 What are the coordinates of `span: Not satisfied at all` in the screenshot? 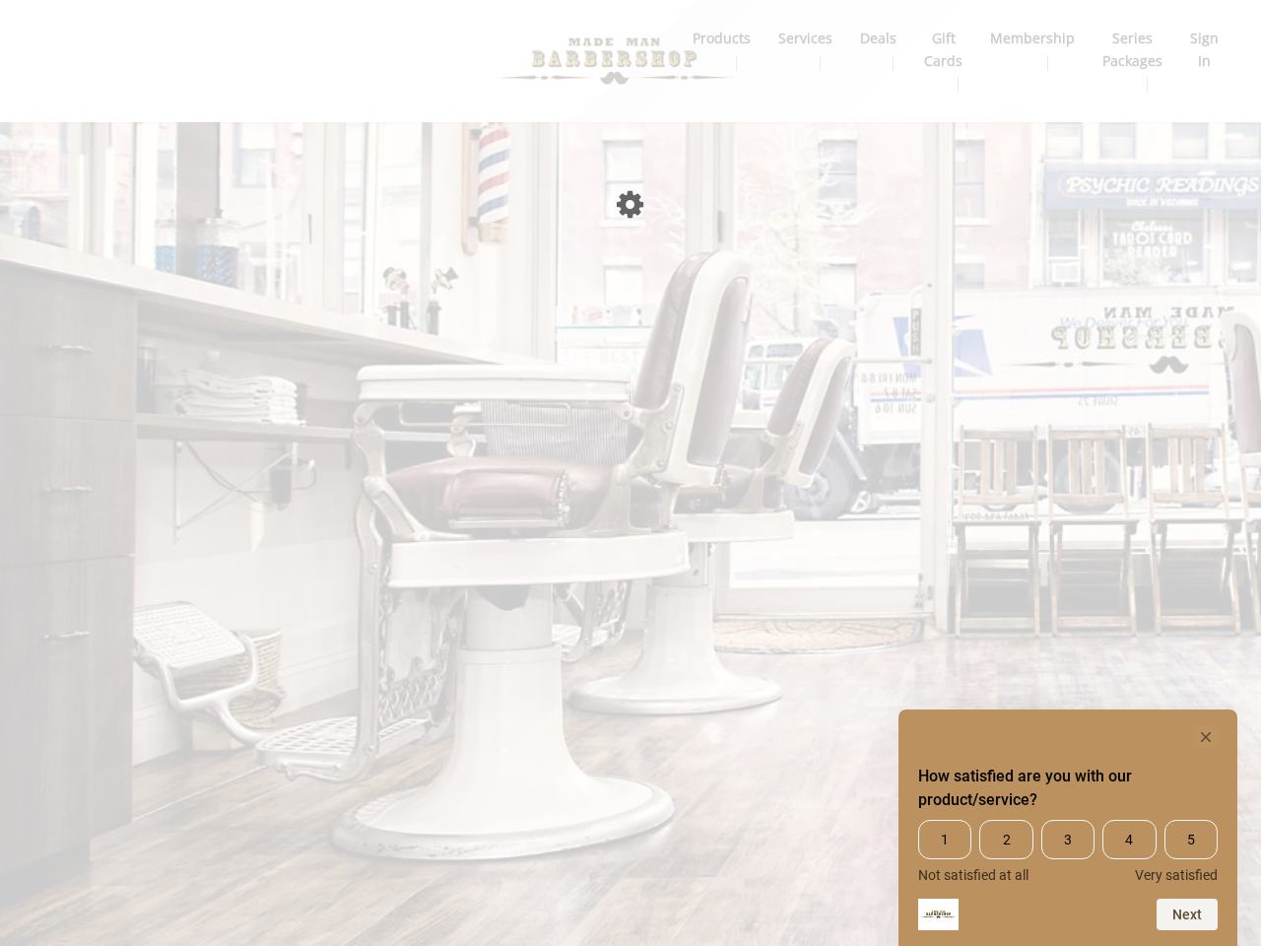 It's located at (973, 875).